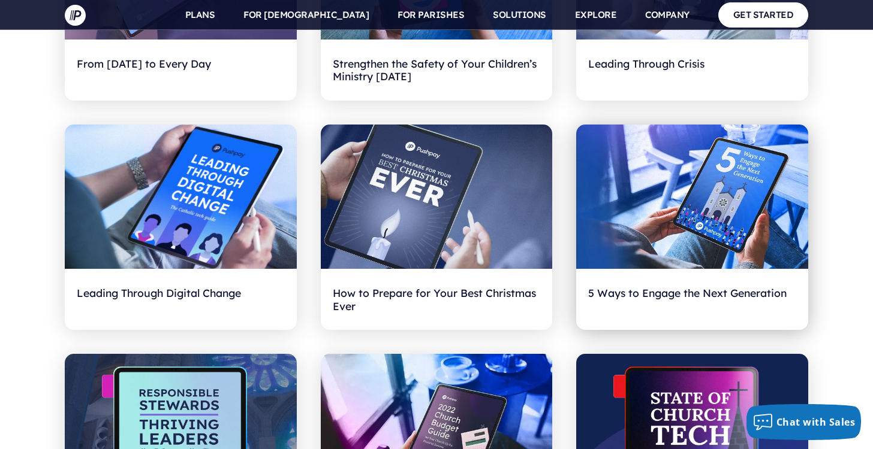 This screenshot has width=873, height=449. Describe the element at coordinates (692, 300) in the screenshot. I see `h2: 5 Ways to Engage the Next Generation` at that location.